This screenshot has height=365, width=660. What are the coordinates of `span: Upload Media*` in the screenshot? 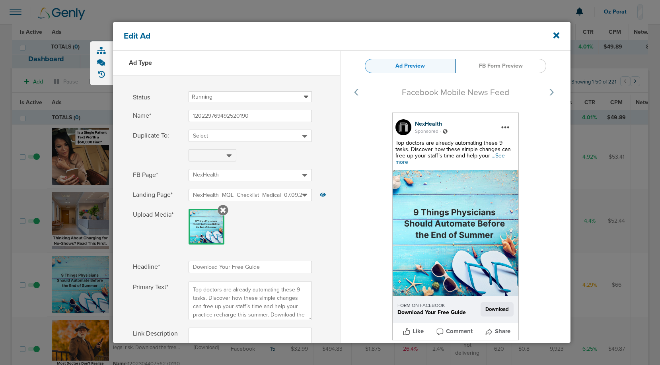 It's located at (157, 227).